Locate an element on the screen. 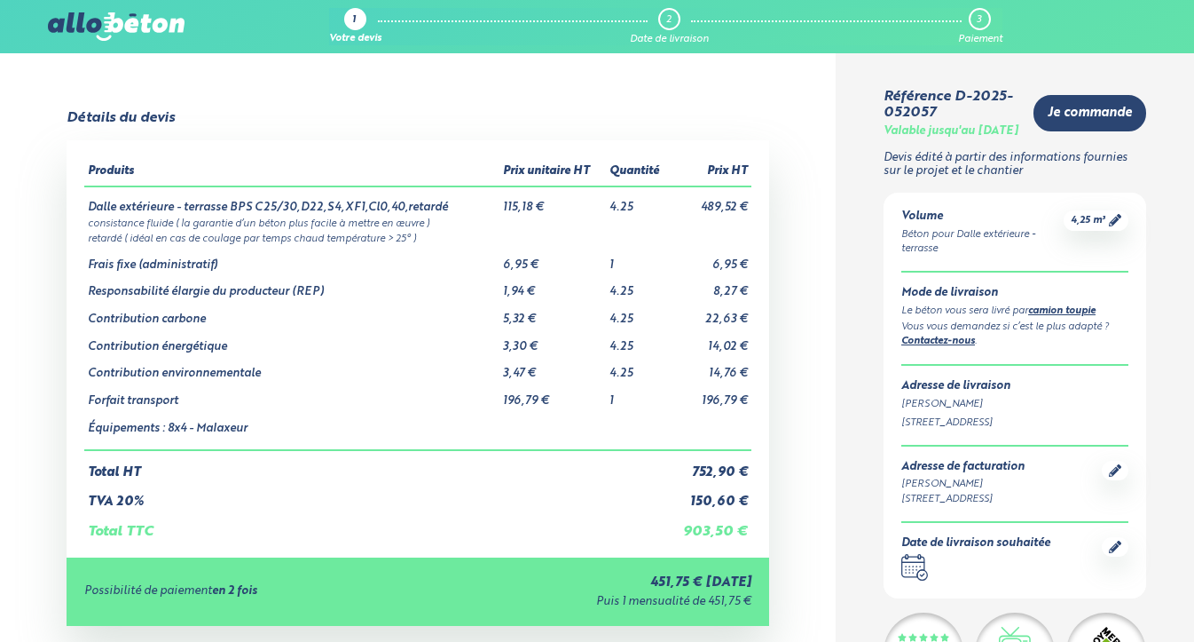  td: 150,60 € is located at coordinates (711, 494).